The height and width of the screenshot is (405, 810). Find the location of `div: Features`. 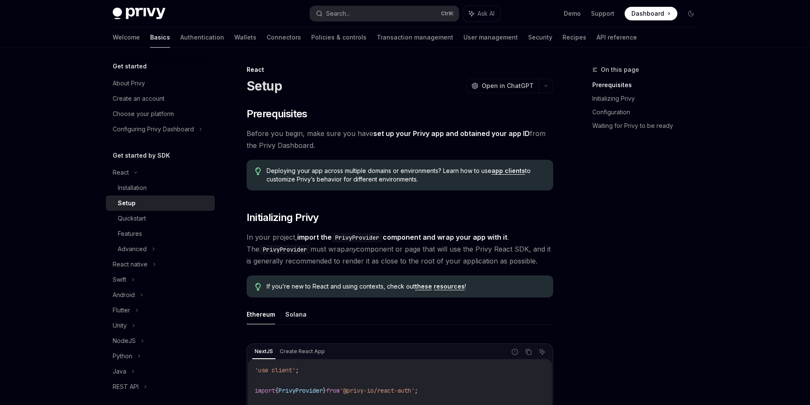

div: Features is located at coordinates (130, 234).